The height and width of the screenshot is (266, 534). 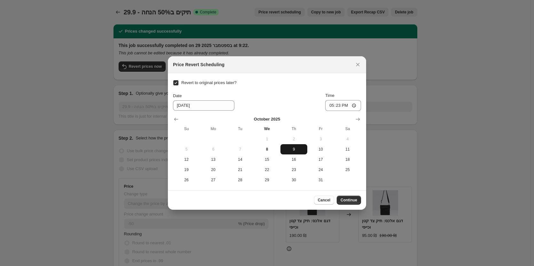 I want to click on button: Friday October 24 2025, so click(x=320, y=170).